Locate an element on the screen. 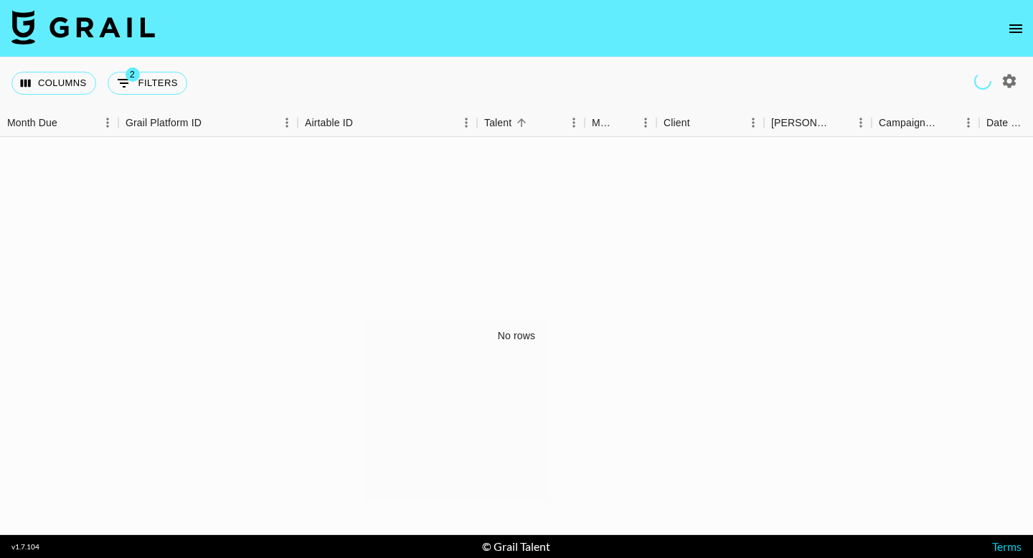 This screenshot has height=558, width=1033. div: Month Due is located at coordinates (32, 123).